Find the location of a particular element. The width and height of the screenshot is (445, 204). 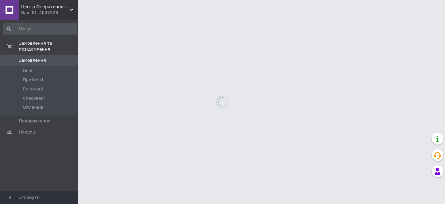

div: Ваш ID: 4047526 is located at coordinates (50, 13).